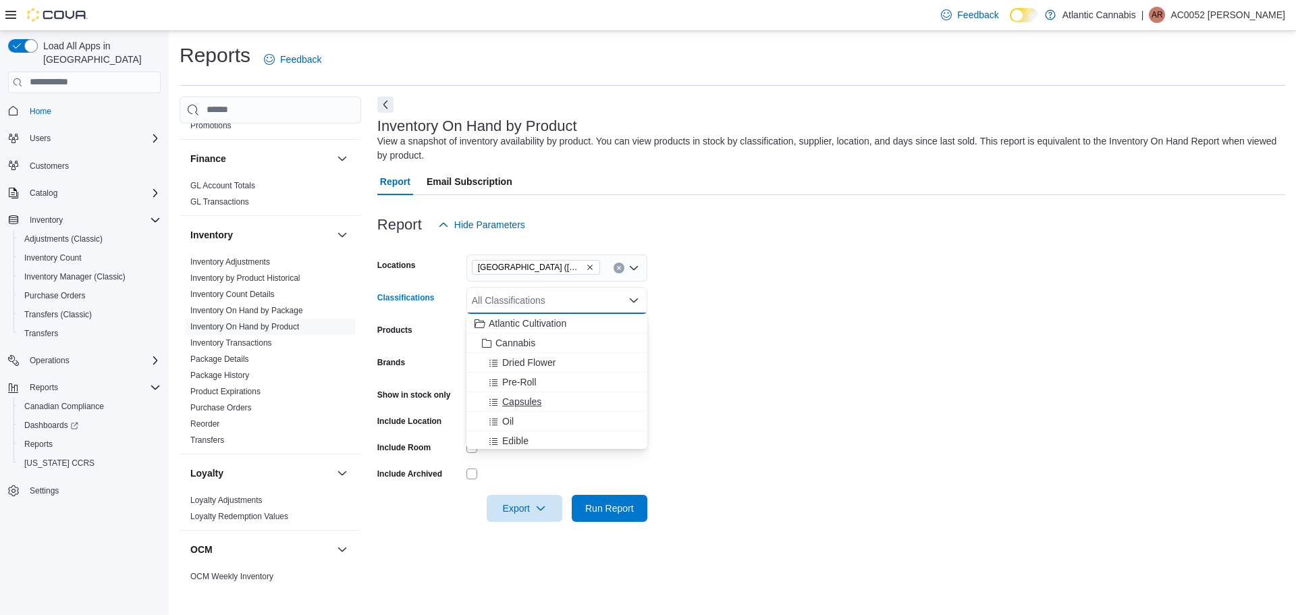 This screenshot has width=1296, height=615. What do you see at coordinates (619, 268) in the screenshot?
I see `button: Clear input` at bounding box center [619, 268].